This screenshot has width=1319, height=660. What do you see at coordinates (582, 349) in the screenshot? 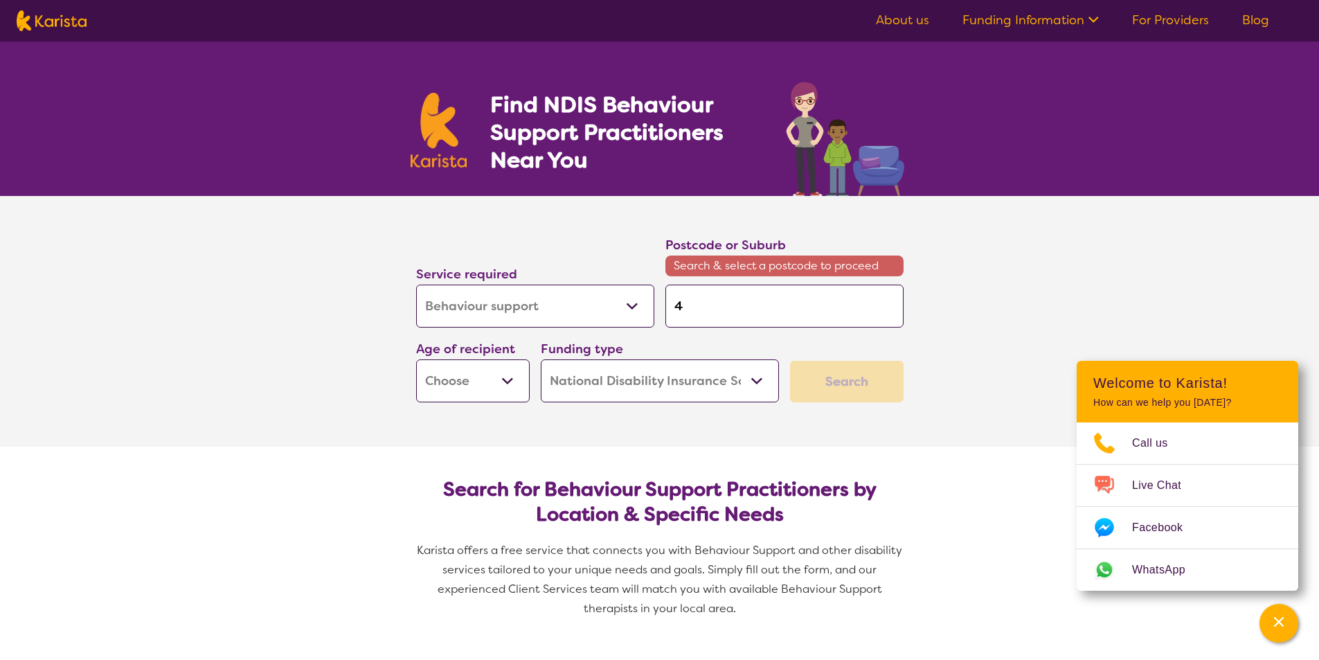
I see `label: Funding type` at bounding box center [582, 349].